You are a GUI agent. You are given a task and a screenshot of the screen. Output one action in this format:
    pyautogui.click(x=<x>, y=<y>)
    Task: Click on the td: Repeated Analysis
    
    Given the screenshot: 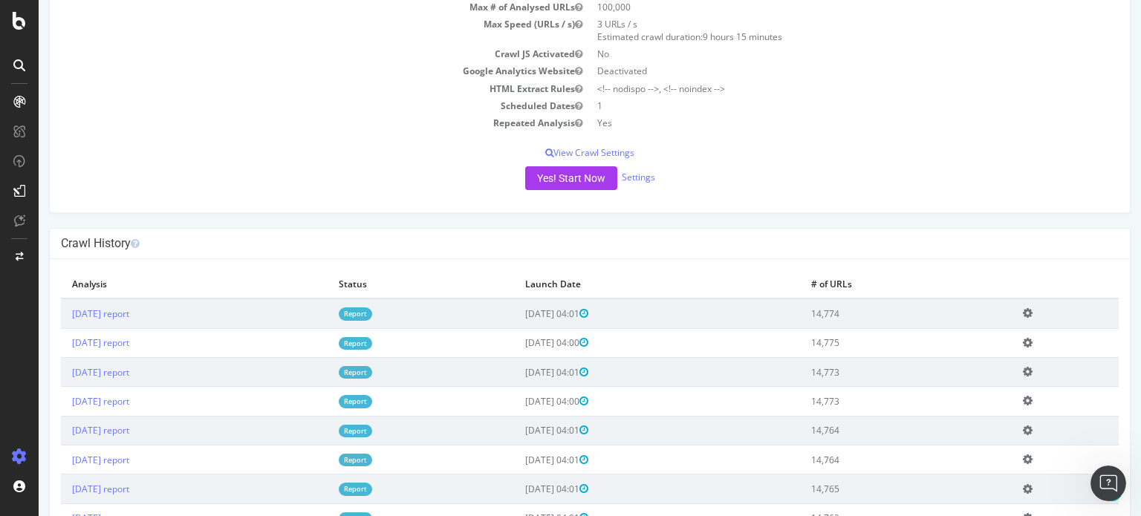 What is the action you would take?
    pyautogui.click(x=287, y=123)
    